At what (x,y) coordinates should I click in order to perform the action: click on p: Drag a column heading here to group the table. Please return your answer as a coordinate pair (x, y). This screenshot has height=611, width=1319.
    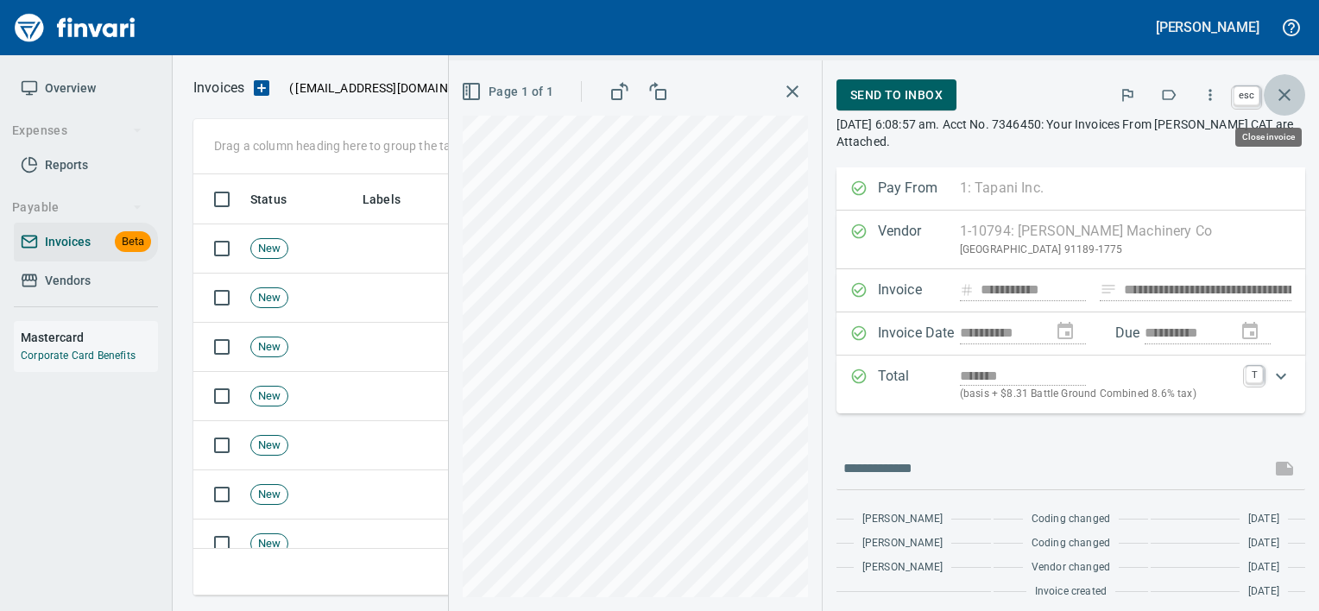
    Looking at the image, I should click on (340, 146).